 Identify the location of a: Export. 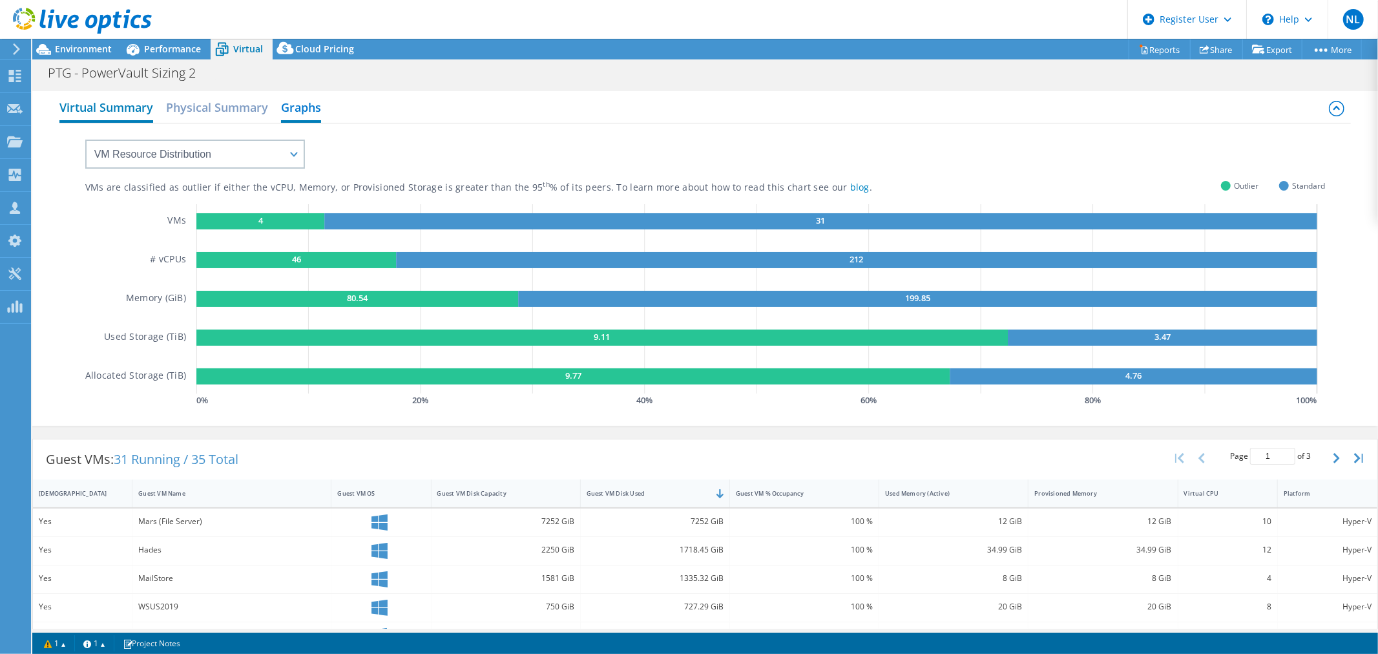
(1272, 49).